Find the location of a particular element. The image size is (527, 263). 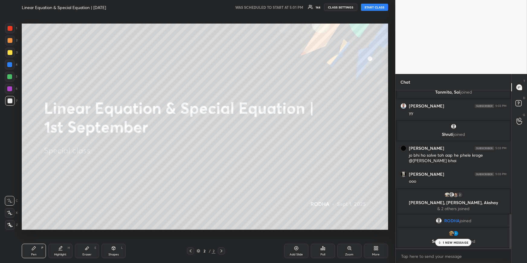

div: 6 is located at coordinates (11, 89).